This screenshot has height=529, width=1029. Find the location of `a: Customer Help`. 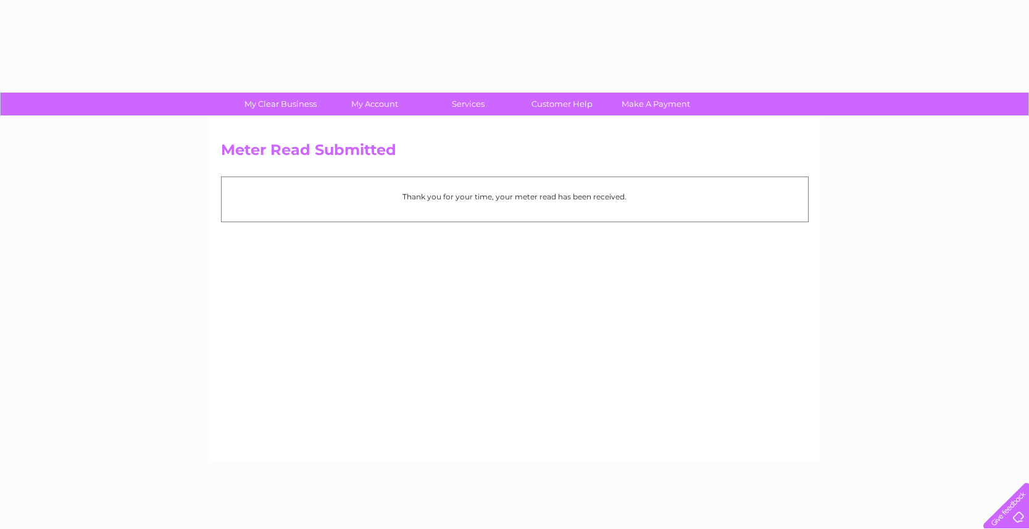

a: Customer Help is located at coordinates (562, 104).